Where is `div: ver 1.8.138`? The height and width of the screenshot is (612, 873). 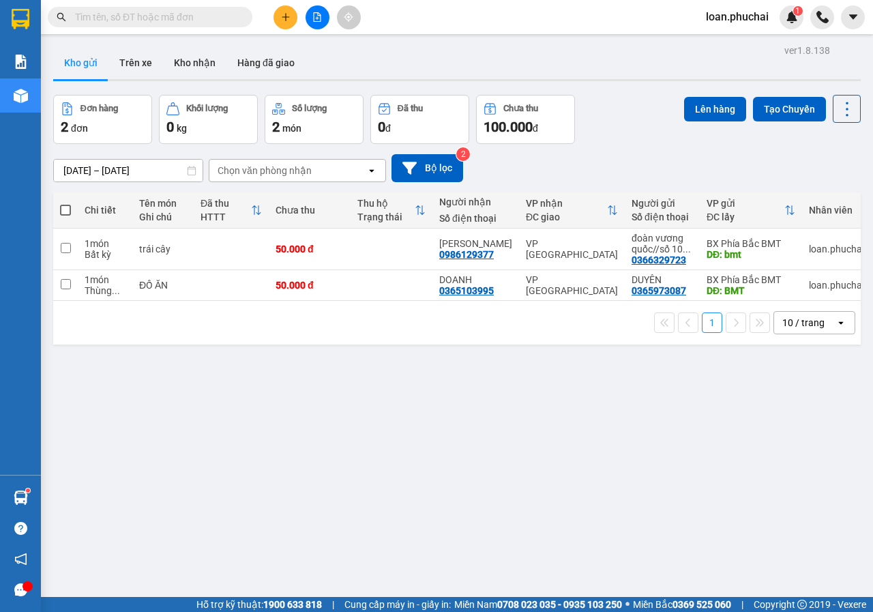
div: ver 1.8.138 is located at coordinates (807, 50).